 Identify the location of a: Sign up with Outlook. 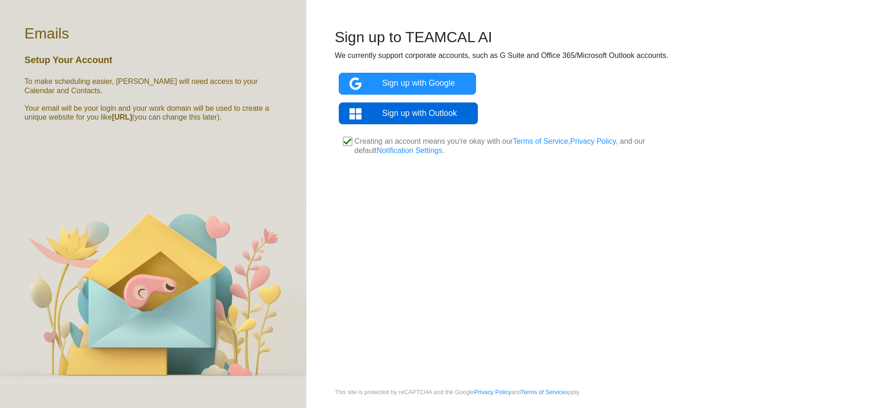
(408, 113).